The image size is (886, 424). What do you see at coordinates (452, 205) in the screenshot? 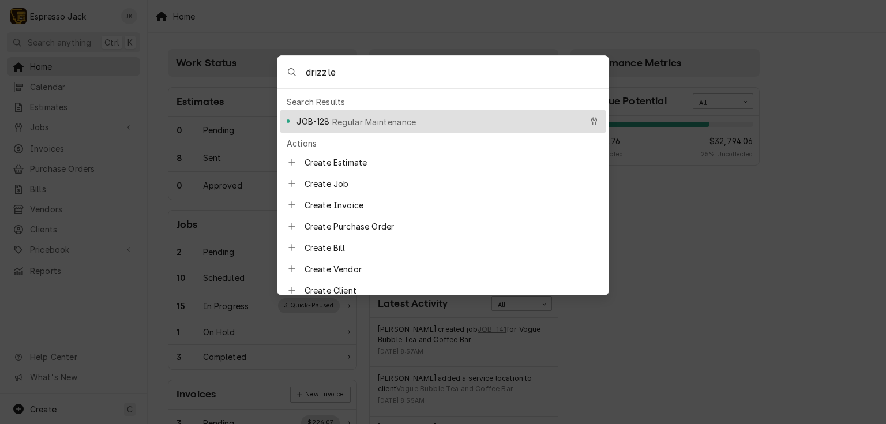
I see `span: Create Invoice` at bounding box center [452, 205].